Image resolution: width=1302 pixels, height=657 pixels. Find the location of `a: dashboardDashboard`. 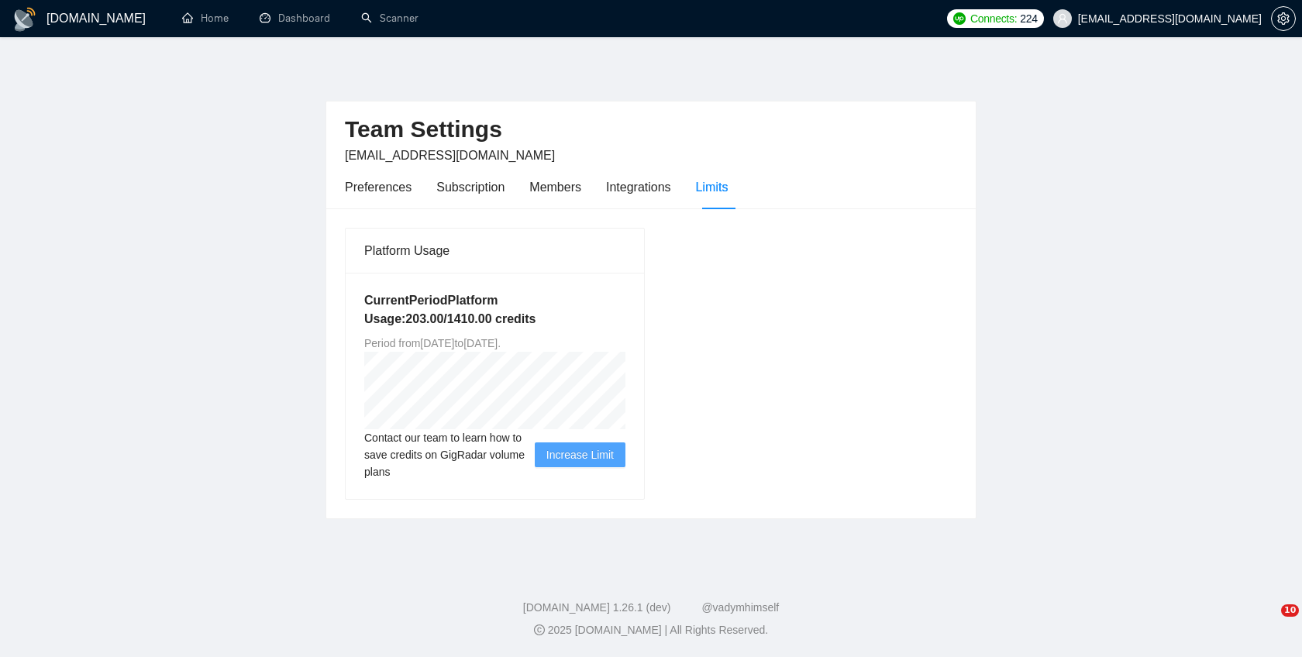

a: dashboardDashboard is located at coordinates (295, 18).